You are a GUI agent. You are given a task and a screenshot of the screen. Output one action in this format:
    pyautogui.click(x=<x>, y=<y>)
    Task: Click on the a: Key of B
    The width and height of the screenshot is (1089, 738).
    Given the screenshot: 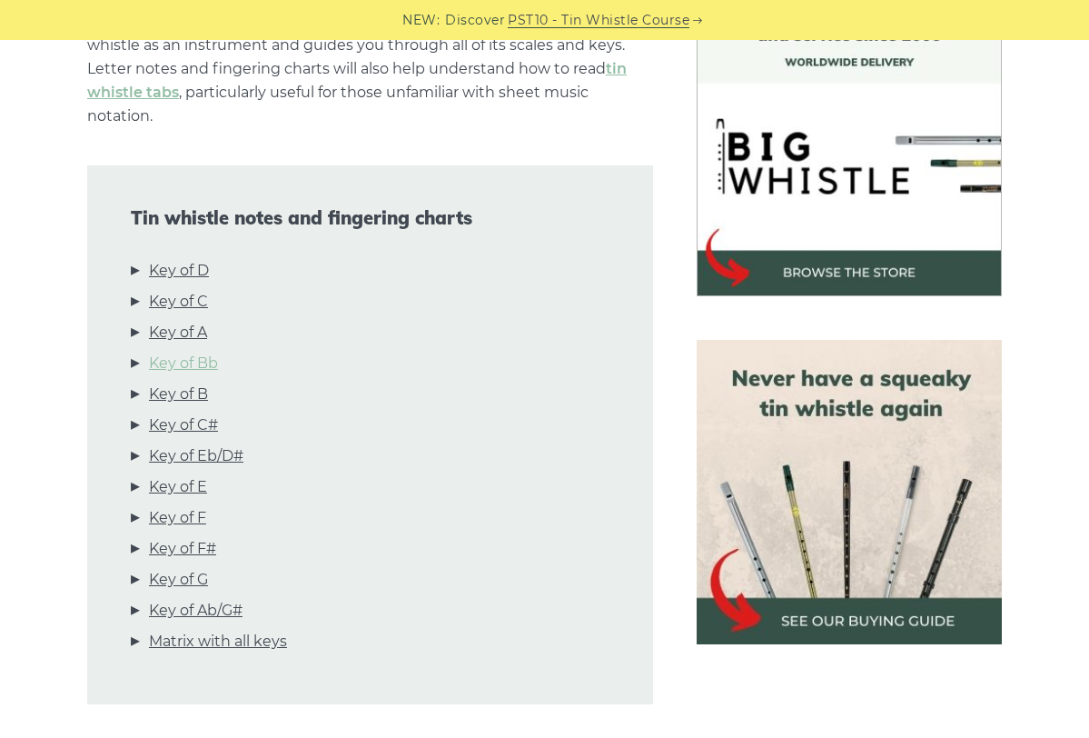 What is the action you would take?
    pyautogui.click(x=178, y=394)
    